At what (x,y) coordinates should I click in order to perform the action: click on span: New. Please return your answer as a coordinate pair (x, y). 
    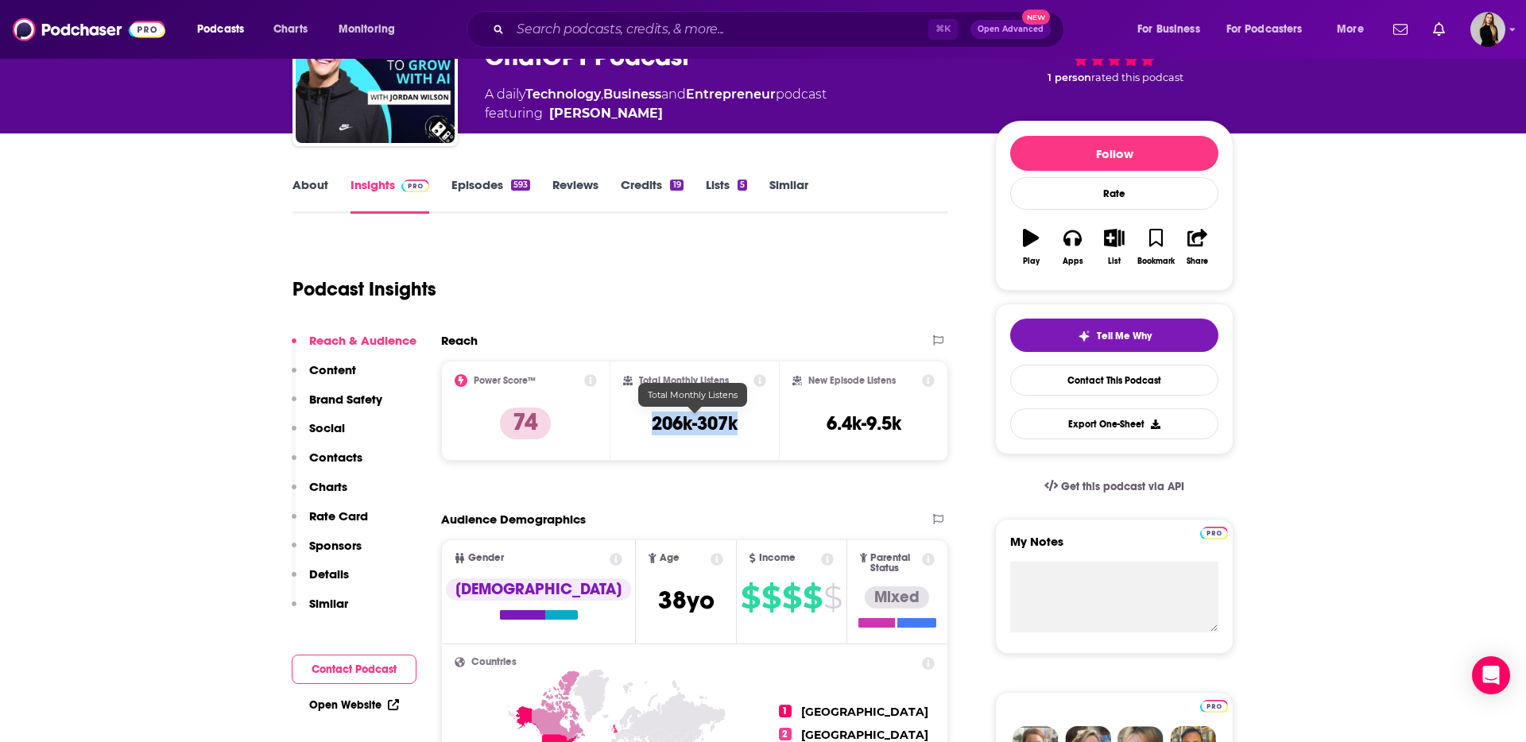
    Looking at the image, I should click on (1036, 17).